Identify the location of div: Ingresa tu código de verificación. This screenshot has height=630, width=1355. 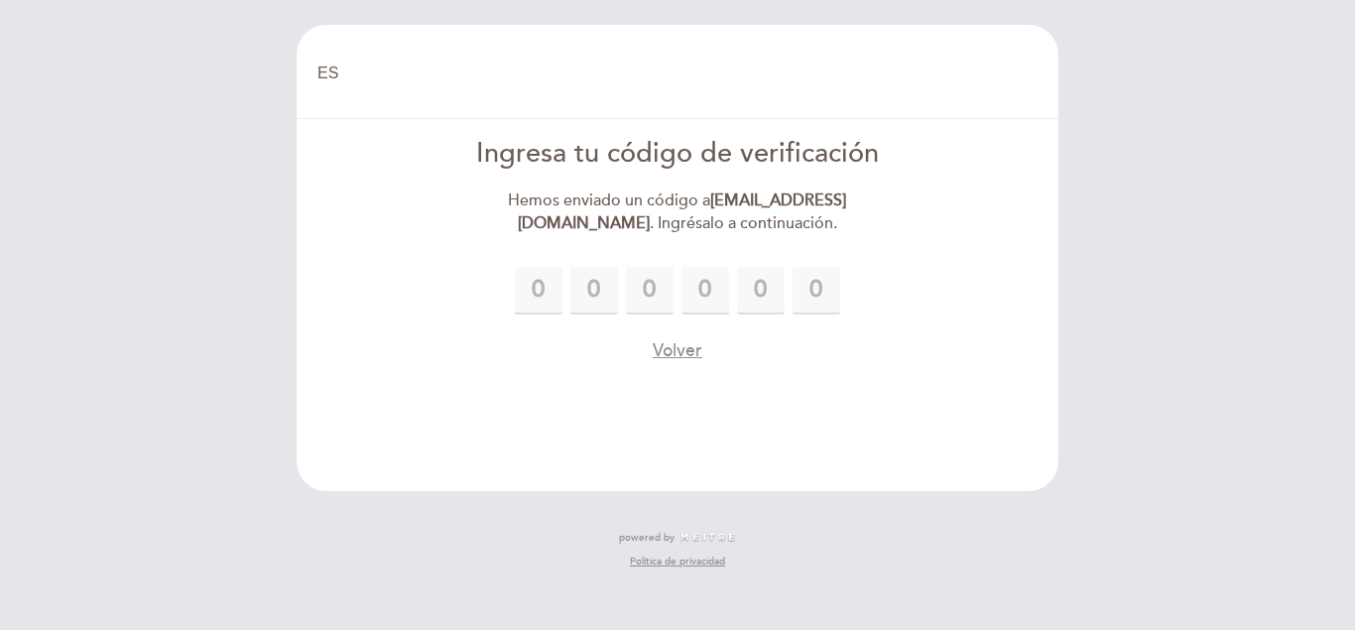
(677, 154).